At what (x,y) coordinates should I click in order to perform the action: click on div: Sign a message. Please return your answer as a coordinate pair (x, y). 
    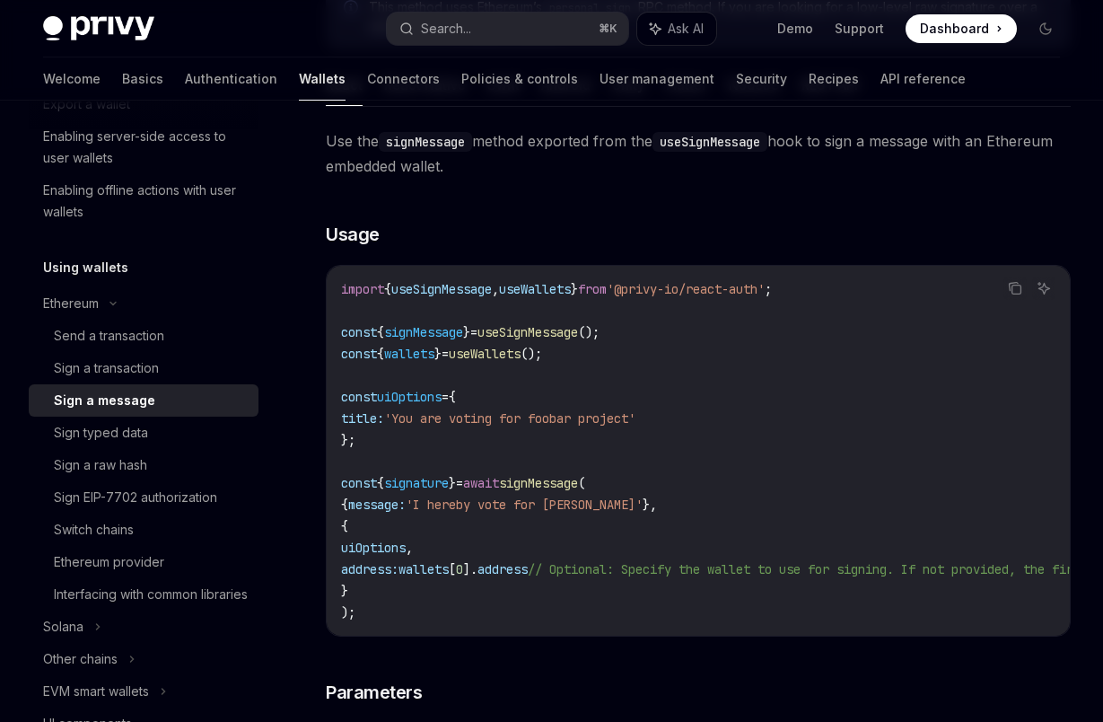
    Looking at the image, I should click on (104, 400).